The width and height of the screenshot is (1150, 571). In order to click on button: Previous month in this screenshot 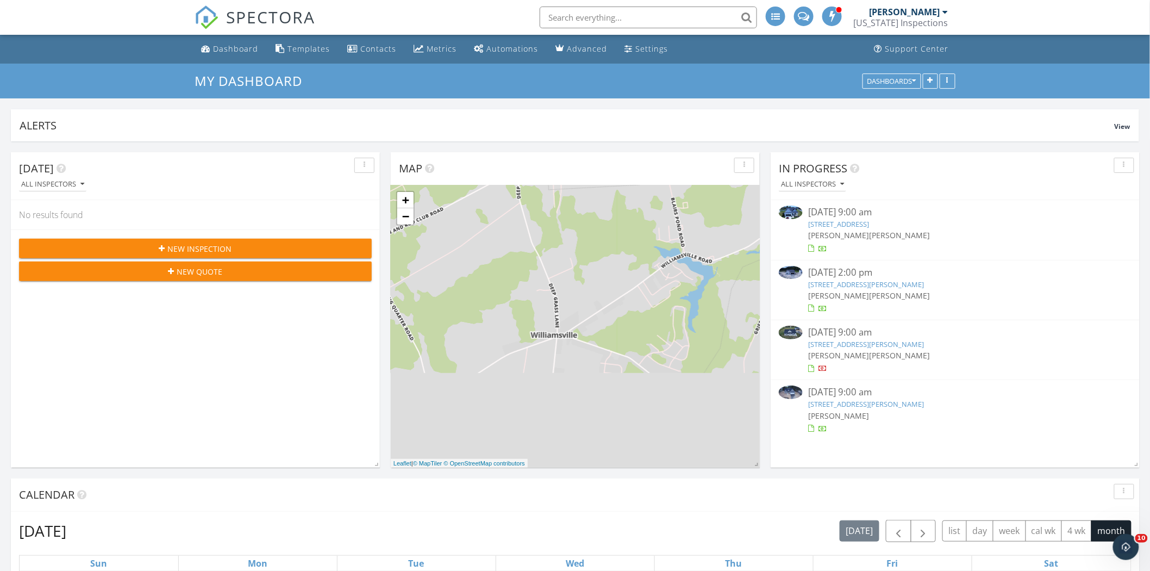, I will do `click(898, 531)`.